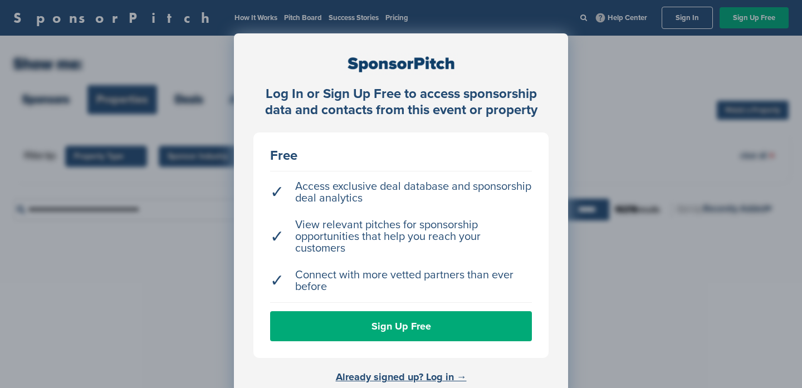 This screenshot has width=802, height=388. Describe the element at coordinates (401, 326) in the screenshot. I see `a: Sign Up Free` at that location.